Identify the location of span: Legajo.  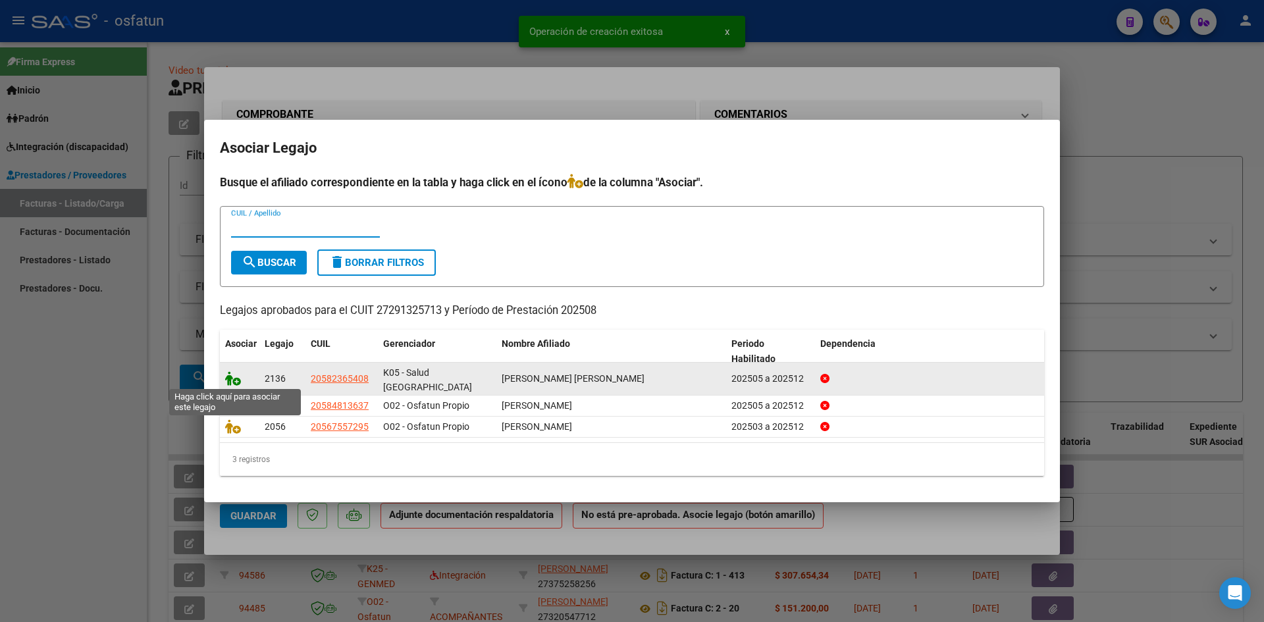
(279, 344).